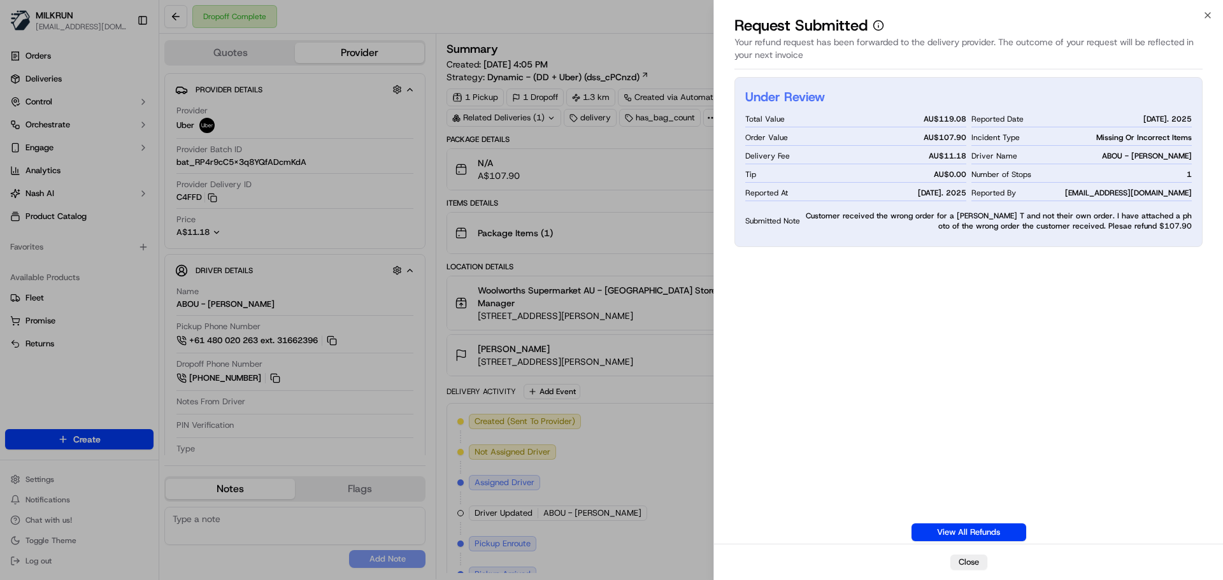  Describe the element at coordinates (785, 97) in the screenshot. I see `h2: Under Review` at that location.